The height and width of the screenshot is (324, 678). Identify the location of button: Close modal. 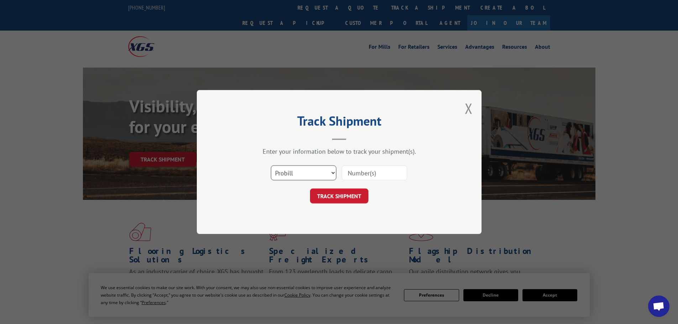
(469, 108).